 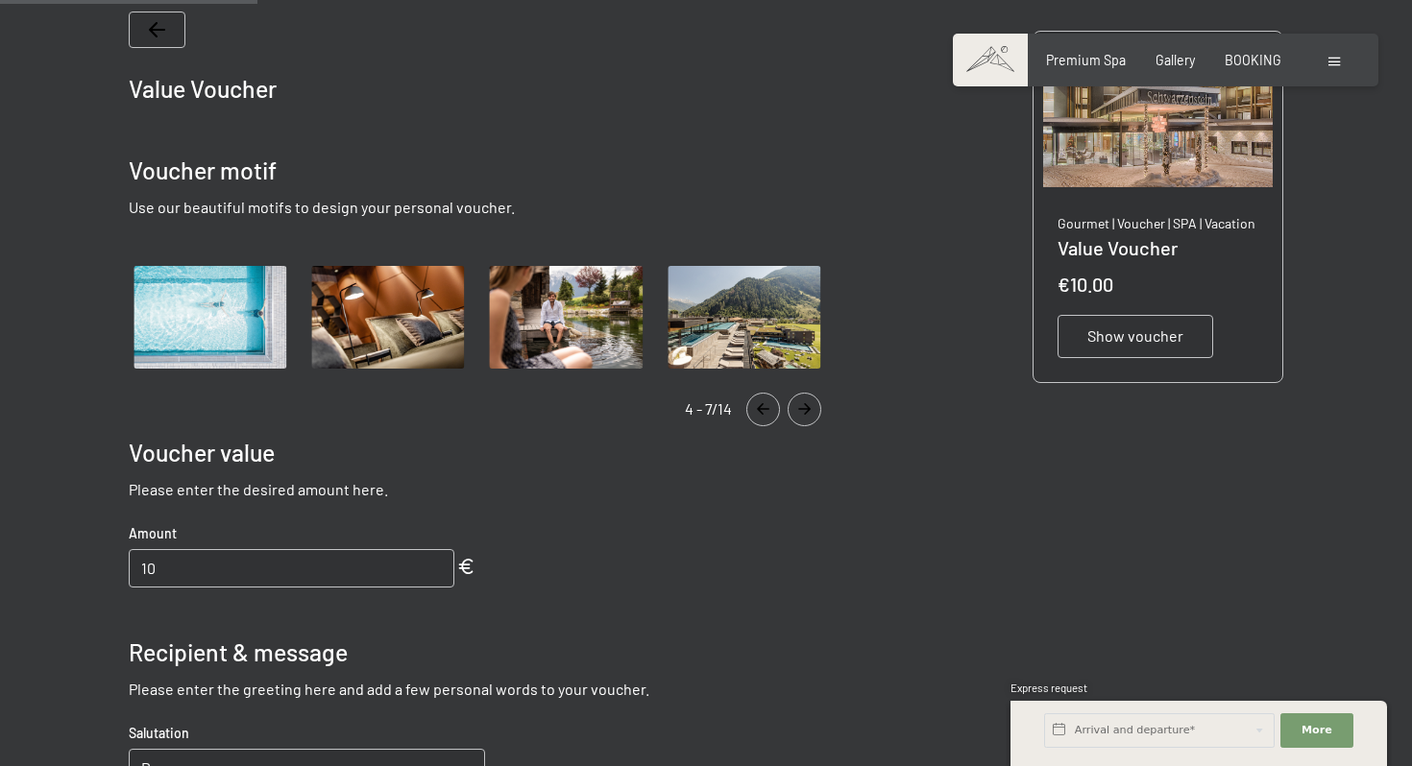 What do you see at coordinates (1317, 731) in the screenshot?
I see `span: More` at bounding box center [1317, 731].